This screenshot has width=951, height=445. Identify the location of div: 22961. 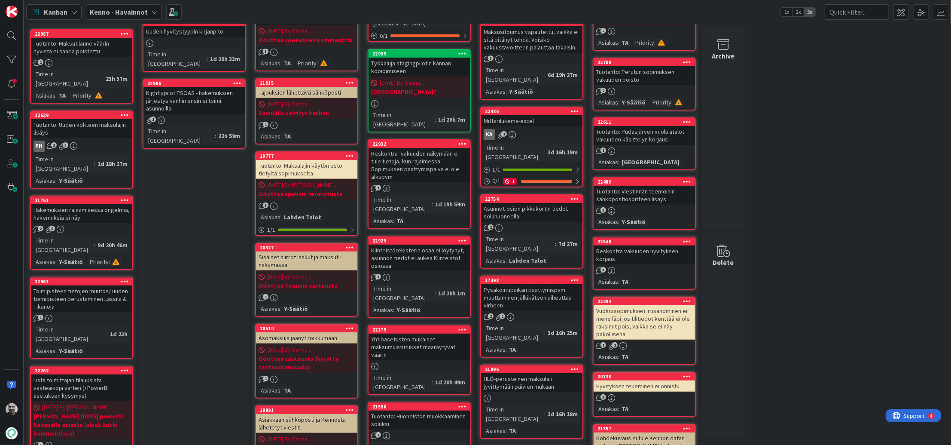
(82, 281).